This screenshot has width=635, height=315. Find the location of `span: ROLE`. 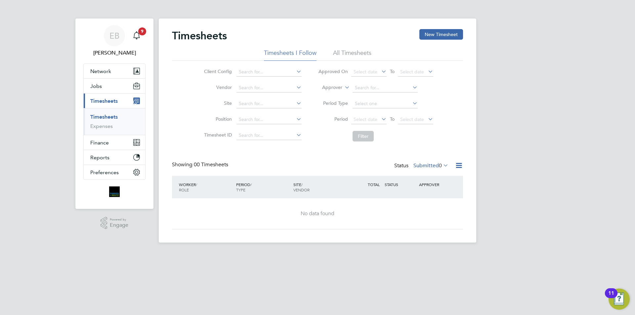

span: ROLE is located at coordinates (184, 190).